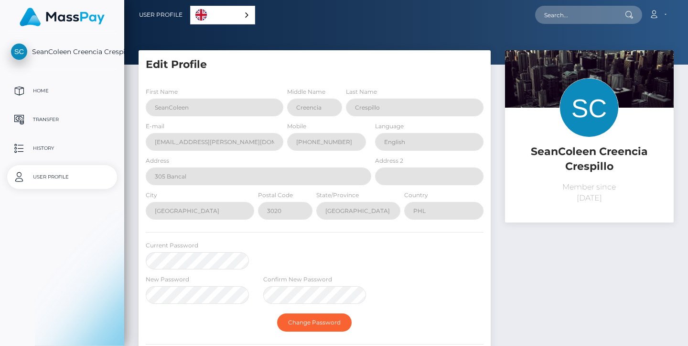 This screenshot has height=346, width=688. What do you see at coordinates (306, 92) in the screenshot?
I see `label: Middle Name` at bounding box center [306, 92].